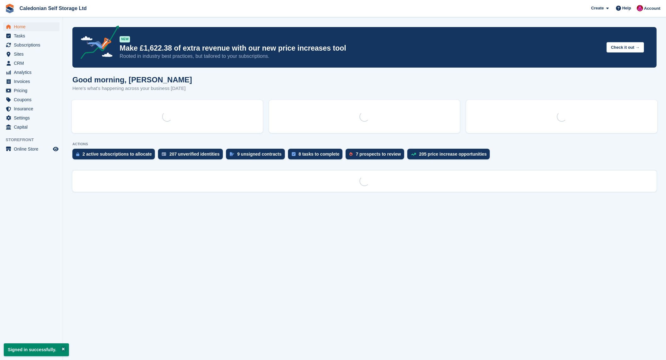 The width and height of the screenshot is (666, 360). I want to click on img: Donald Mathieson, so click(640, 8).